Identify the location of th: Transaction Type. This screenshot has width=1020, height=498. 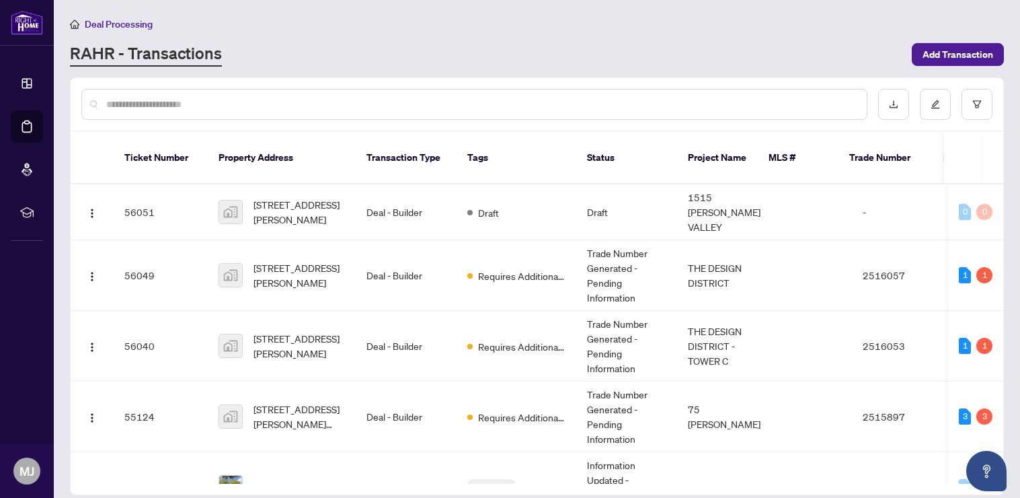
(406, 158).